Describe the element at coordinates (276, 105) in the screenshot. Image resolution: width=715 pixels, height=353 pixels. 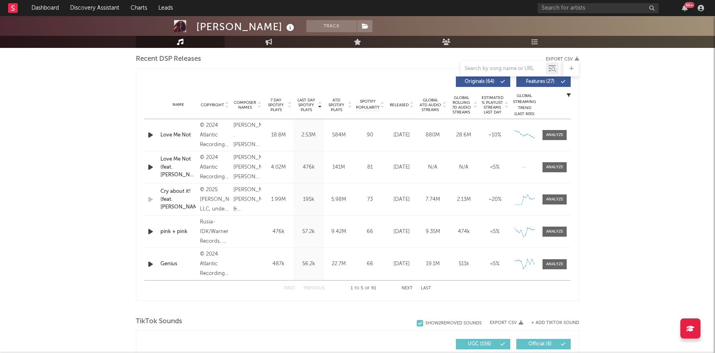
I see `span: 7 Day Spotify Plays` at that location.